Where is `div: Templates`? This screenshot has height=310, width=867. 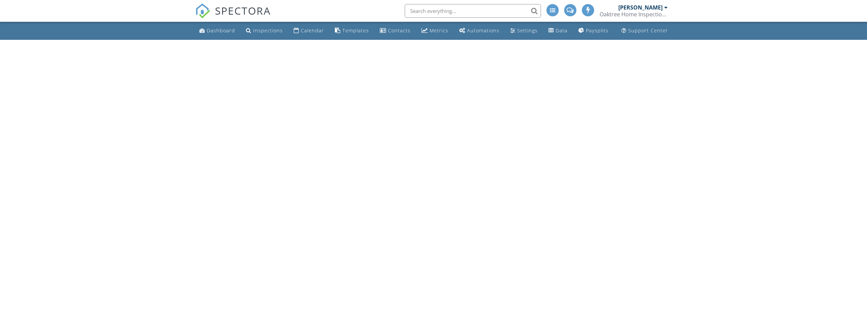
div: Templates is located at coordinates (355, 30).